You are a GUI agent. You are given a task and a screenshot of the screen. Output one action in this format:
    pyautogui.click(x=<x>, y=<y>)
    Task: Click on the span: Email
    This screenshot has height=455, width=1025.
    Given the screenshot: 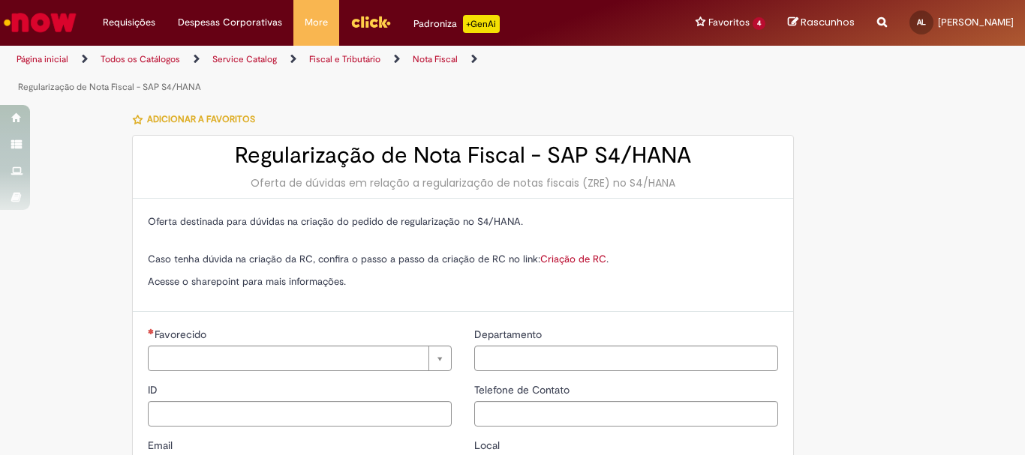 What is the action you would take?
    pyautogui.click(x=161, y=446)
    